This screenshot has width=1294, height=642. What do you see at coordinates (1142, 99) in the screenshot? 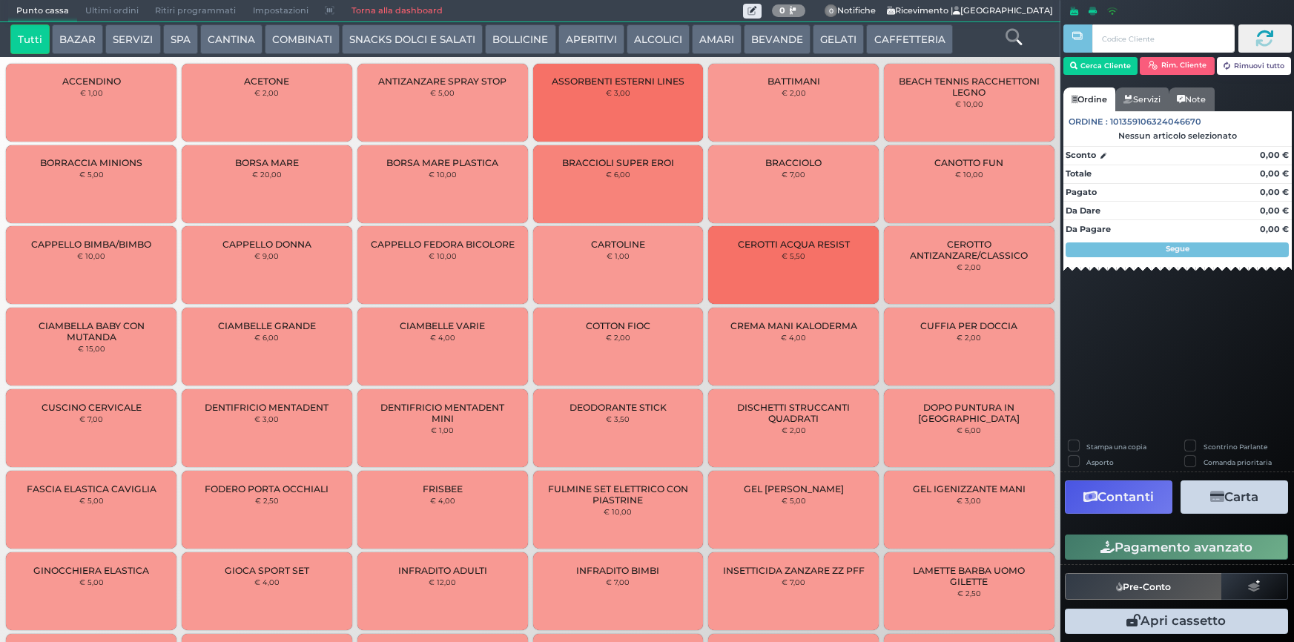
I see `a: Servizi` at bounding box center [1142, 99].